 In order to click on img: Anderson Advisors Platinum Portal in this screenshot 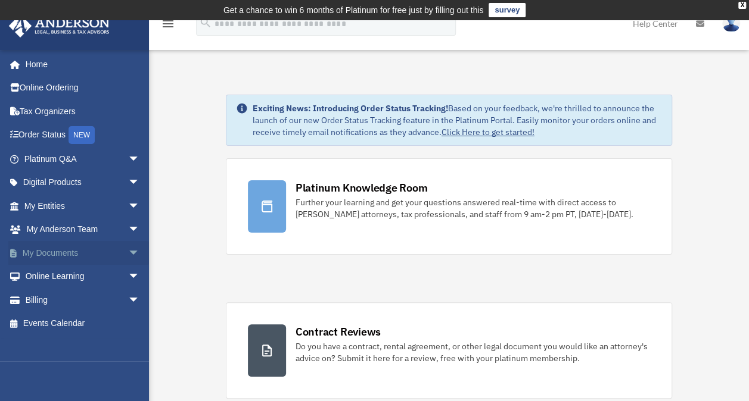, I will do `click(59, 26)`.